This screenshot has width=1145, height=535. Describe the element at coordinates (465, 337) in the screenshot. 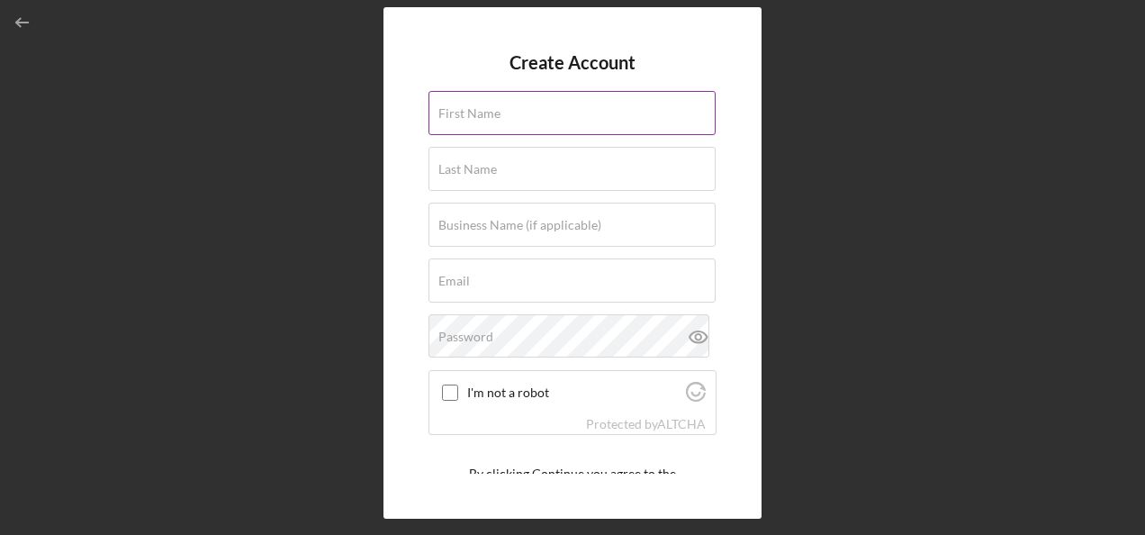

I see `label: Password` at that location.